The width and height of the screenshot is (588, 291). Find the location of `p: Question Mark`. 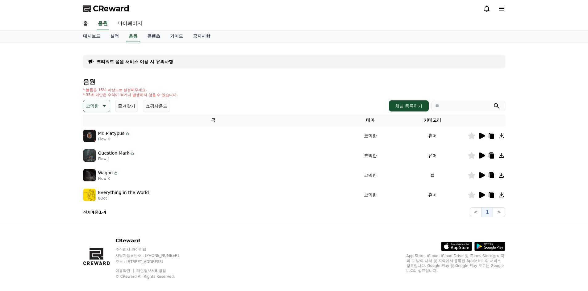

p: Question Mark is located at coordinates (114, 153).